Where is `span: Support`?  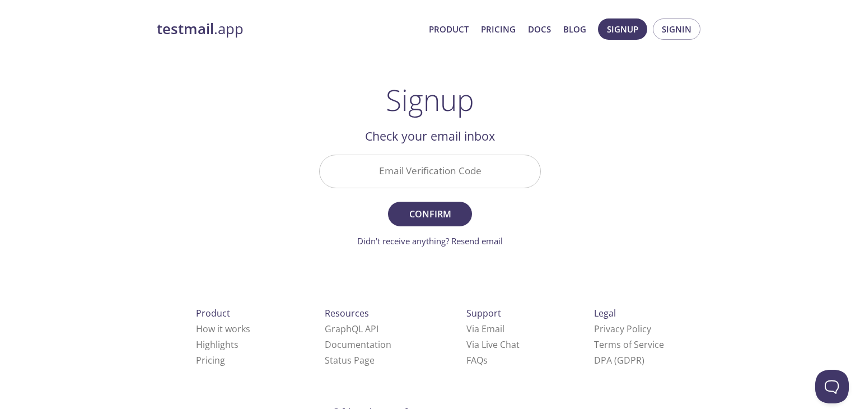 span: Support is located at coordinates (484, 313).